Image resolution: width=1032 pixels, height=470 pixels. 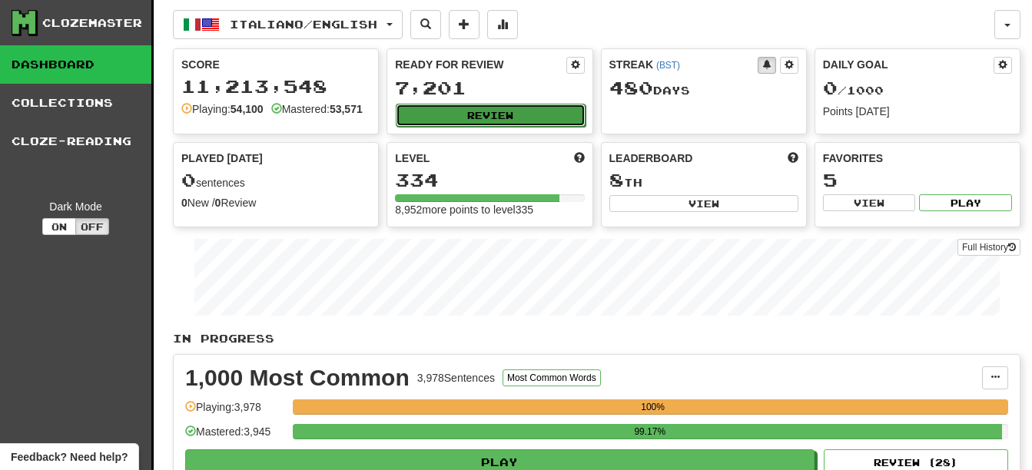 I want to click on a: Full History, so click(x=989, y=247).